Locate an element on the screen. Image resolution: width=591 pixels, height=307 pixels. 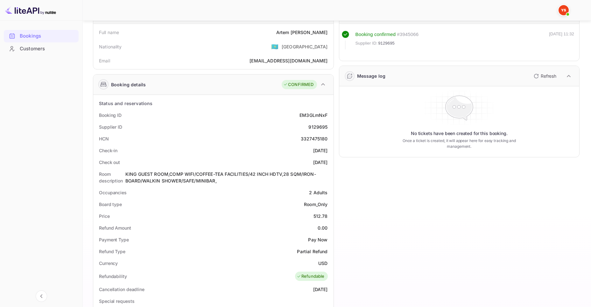
div: Refundability is located at coordinates (113, 276).